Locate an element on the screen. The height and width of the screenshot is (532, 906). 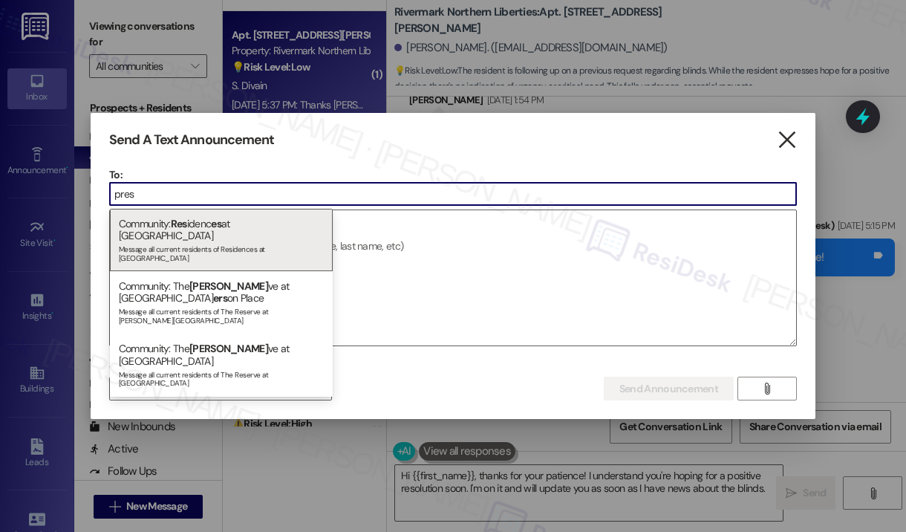
span: Send Announcement is located at coordinates (669, 389).